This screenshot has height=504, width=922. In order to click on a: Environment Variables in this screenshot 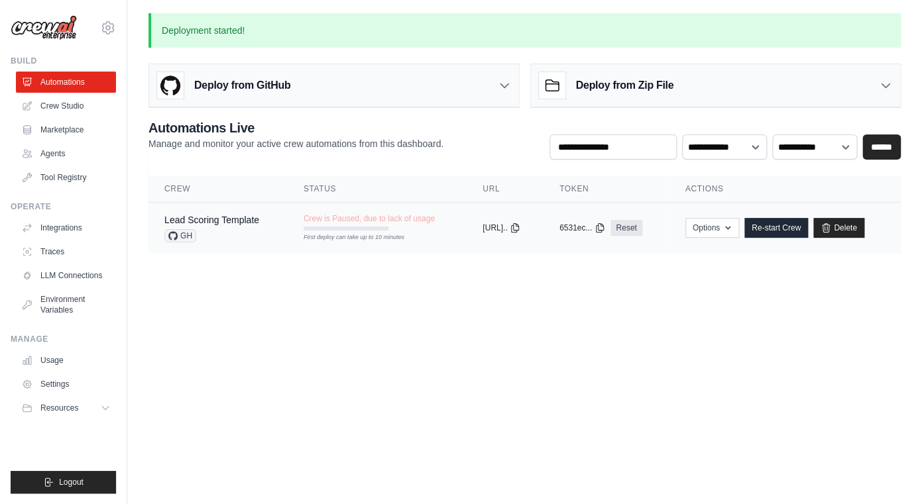, I will do `click(66, 305)`.